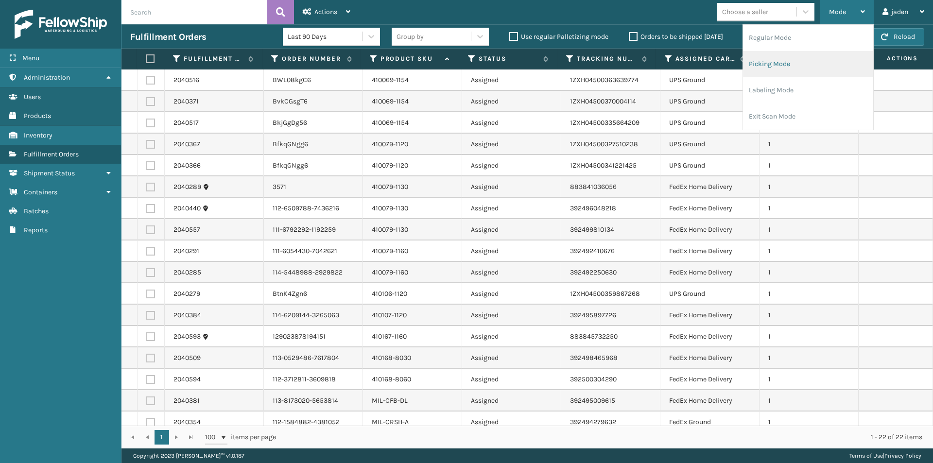 The height and width of the screenshot is (463, 933). Describe the element at coordinates (311, 59) in the screenshot. I see `label: Order Number` at that location.